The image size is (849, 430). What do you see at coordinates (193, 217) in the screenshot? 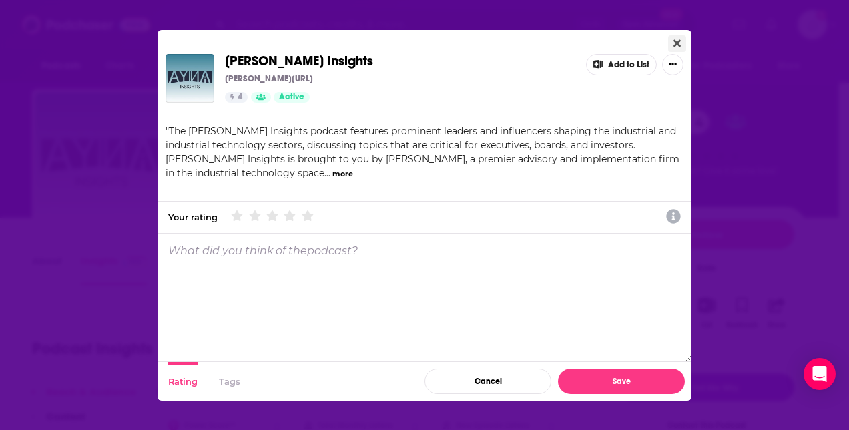
I see `div: Your rating` at bounding box center [193, 217].